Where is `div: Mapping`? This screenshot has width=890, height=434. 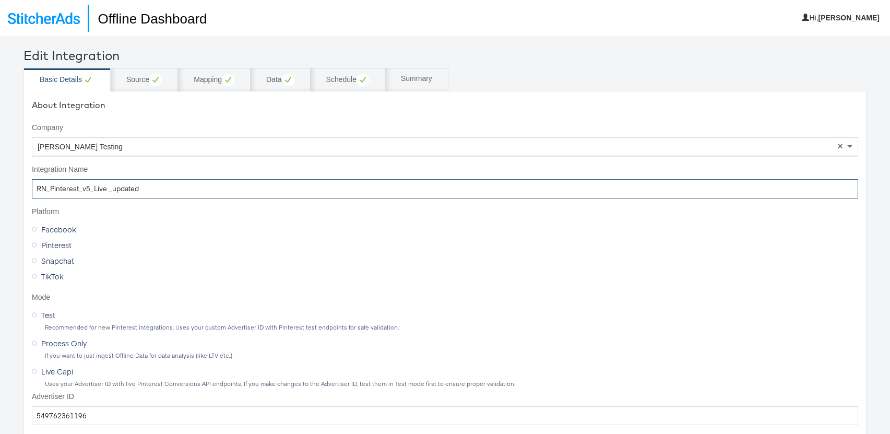 div: Mapping is located at coordinates (214, 80).